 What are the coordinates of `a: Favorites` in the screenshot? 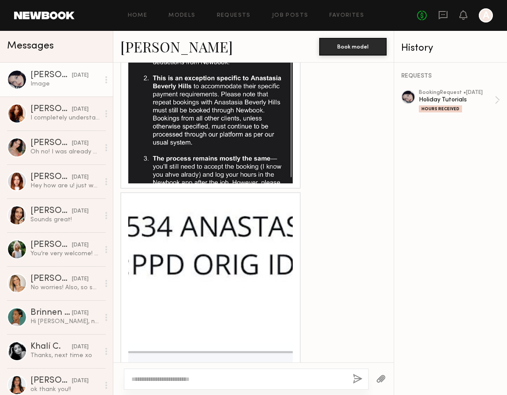 It's located at (346, 15).